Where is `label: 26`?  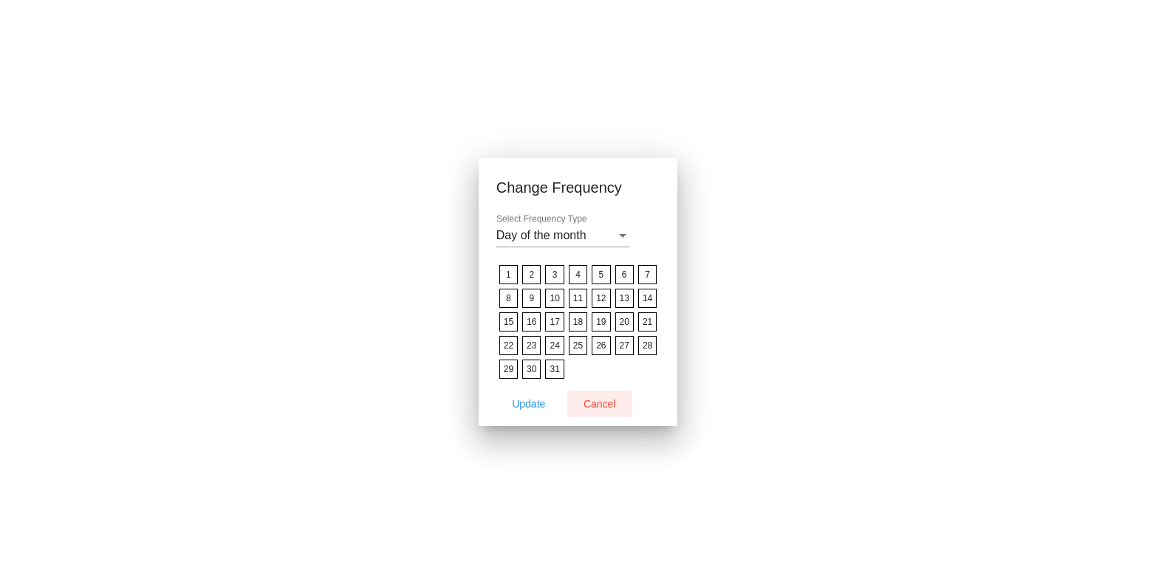 label: 26 is located at coordinates (600, 346).